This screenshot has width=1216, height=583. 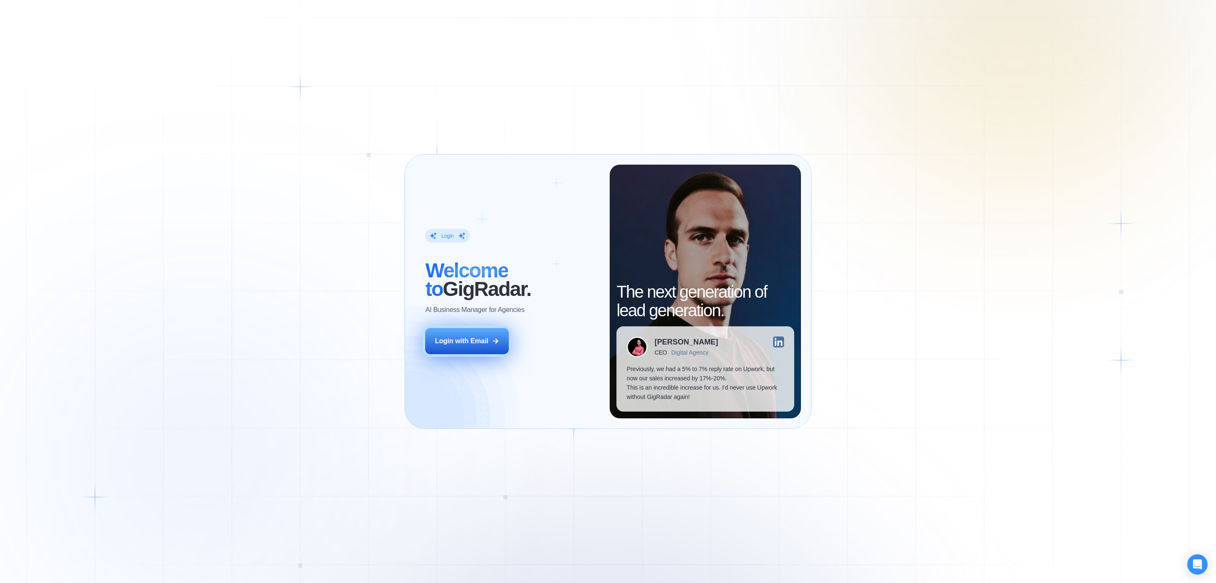 I want to click on button: Login with Email, so click(x=467, y=341).